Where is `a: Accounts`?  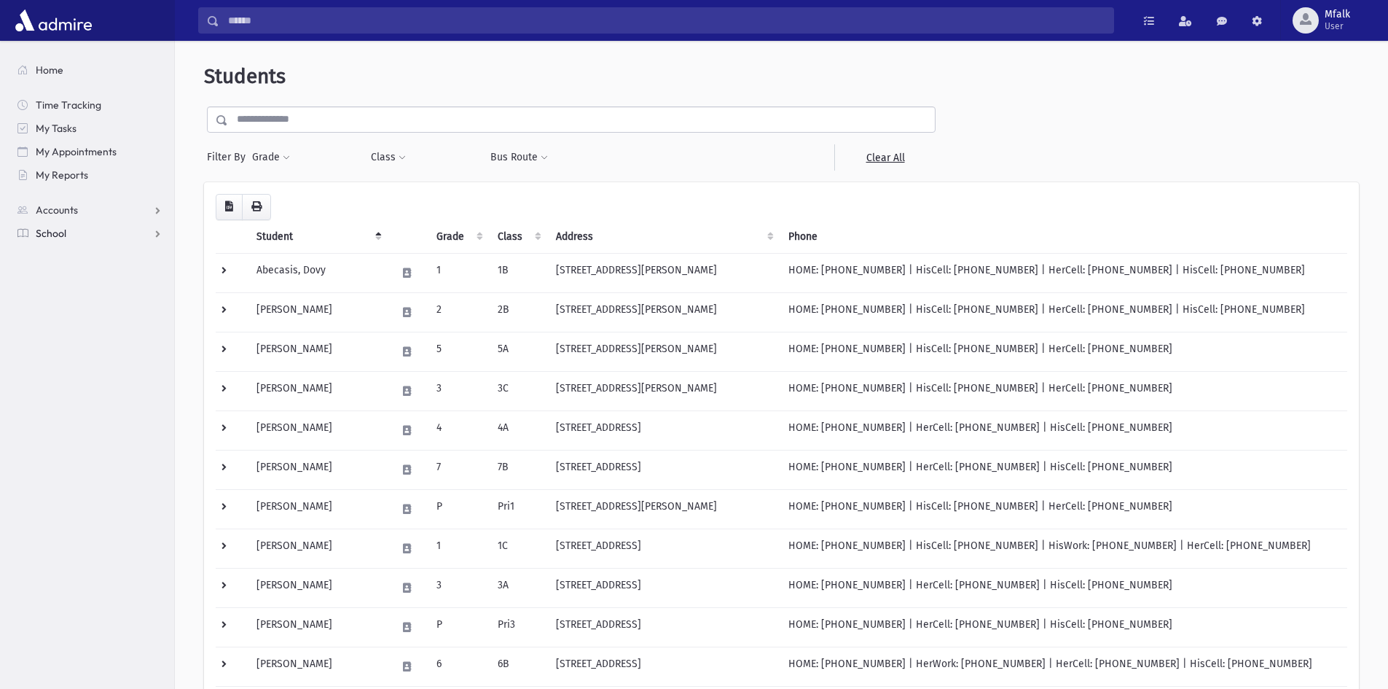 a: Accounts is located at coordinates (90, 210).